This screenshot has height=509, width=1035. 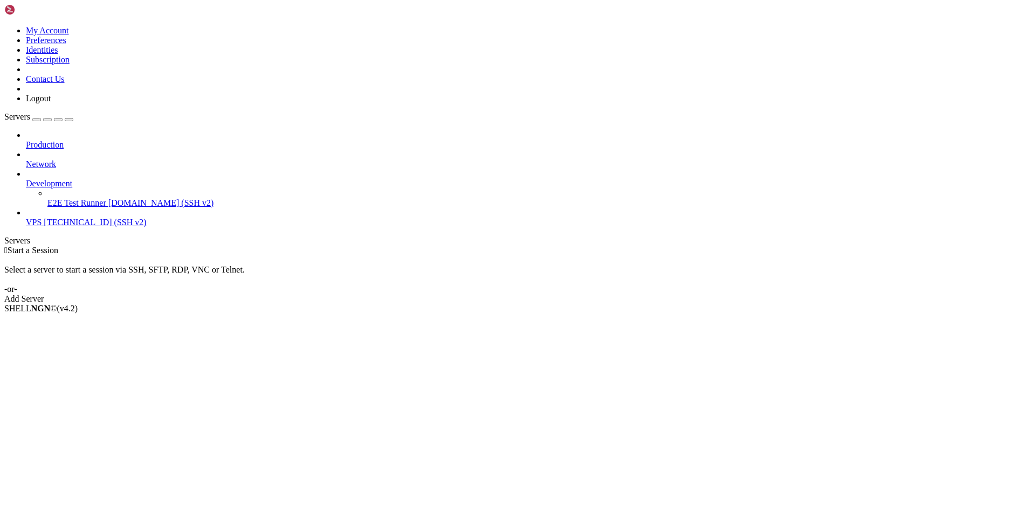 What do you see at coordinates (77, 203) in the screenshot?
I see `span: E2E Test Runner` at bounding box center [77, 203].